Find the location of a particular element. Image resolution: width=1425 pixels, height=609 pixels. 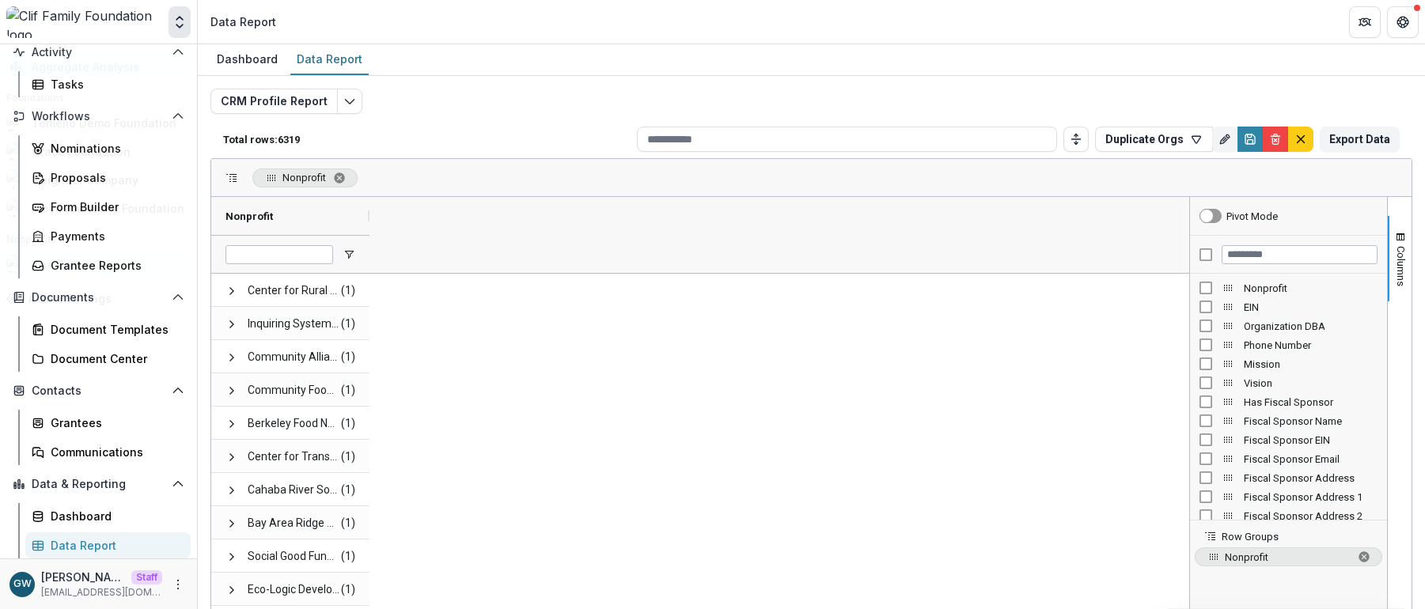

span: Fiscal Sponsor Email is located at coordinates (1310, 459).